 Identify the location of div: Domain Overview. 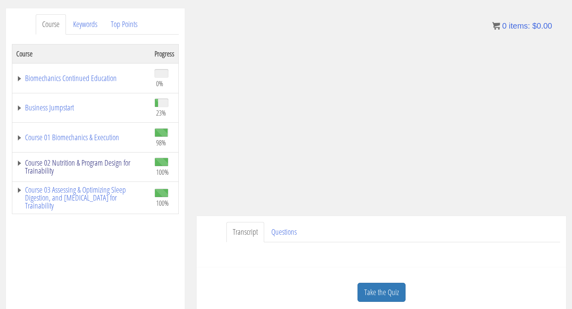
(50, 49).